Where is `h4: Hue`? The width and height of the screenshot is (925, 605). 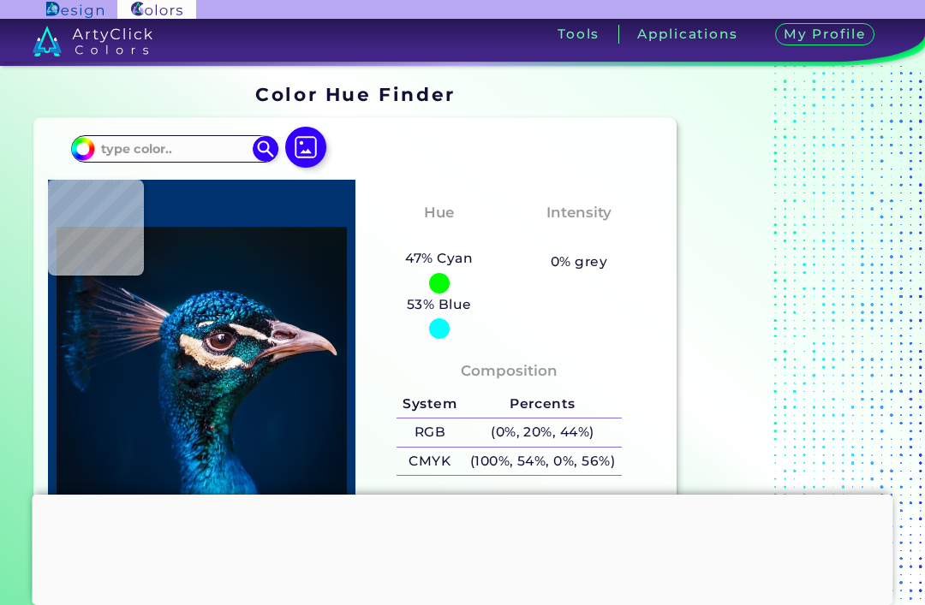 h4: Hue is located at coordinates (438, 212).